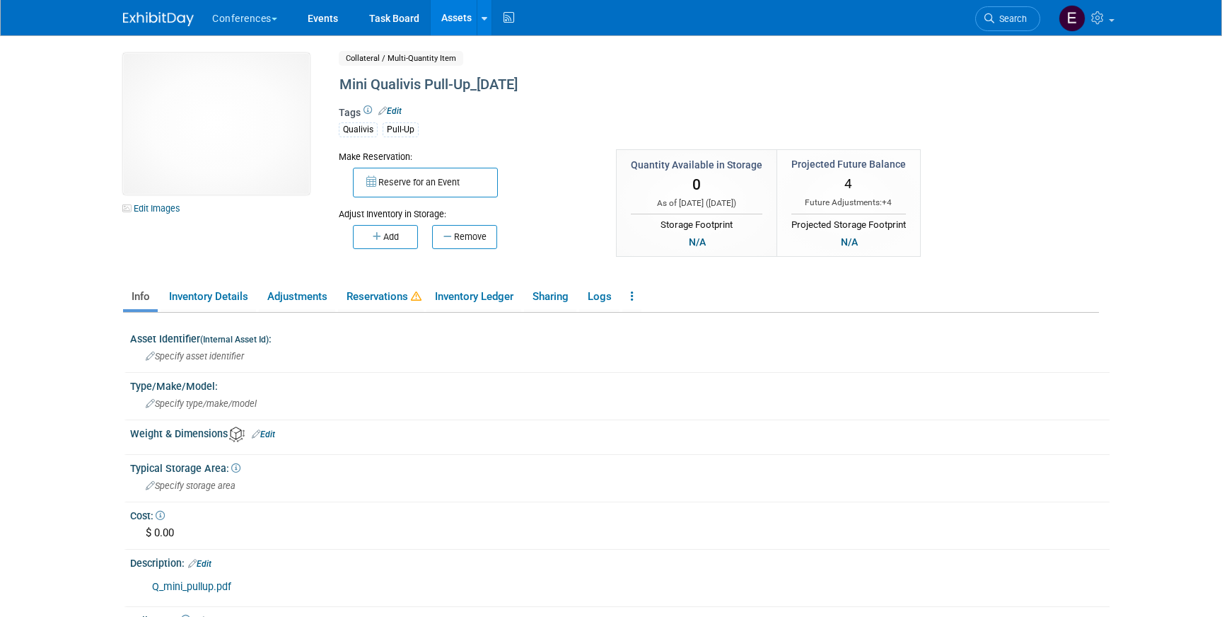 This screenshot has height=617, width=1222. I want to click on div: Adjust Inventory in Storage:, so click(467, 209).